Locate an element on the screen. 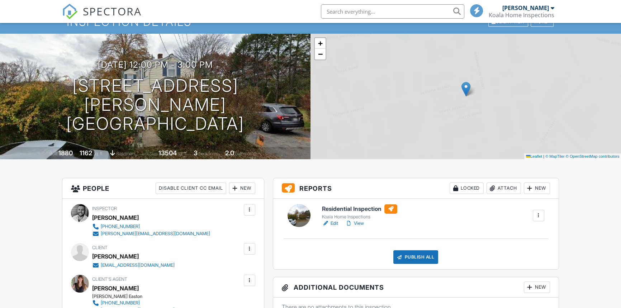  a: © OpenStreetMap contributors is located at coordinates (592, 156).